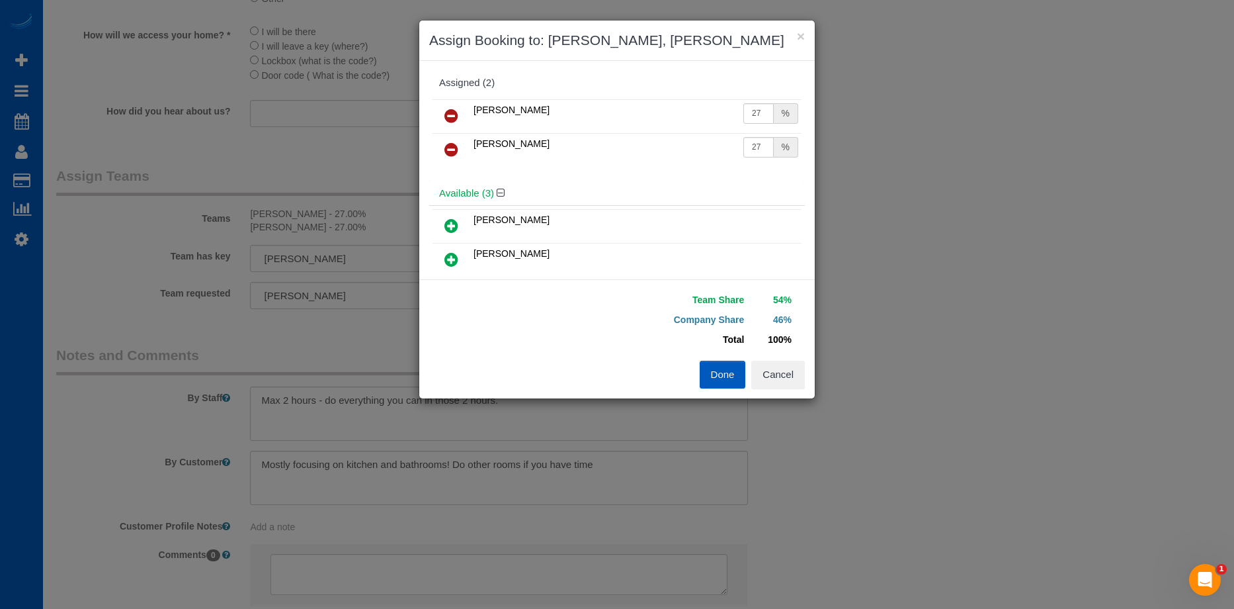 Image resolution: width=1234 pixels, height=609 pixels. I want to click on div: Assigned (2), so click(617, 83).